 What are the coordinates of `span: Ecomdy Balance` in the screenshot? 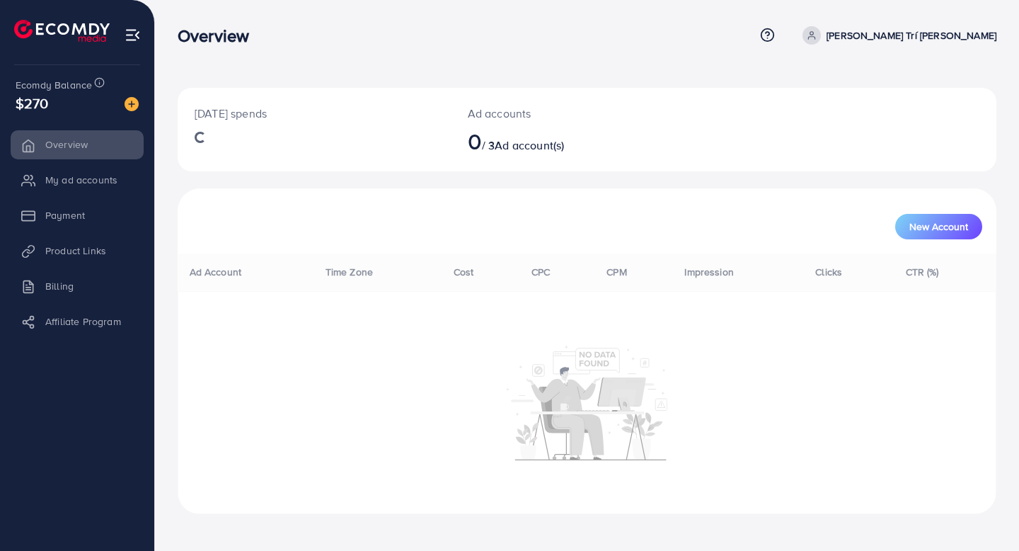 It's located at (54, 85).